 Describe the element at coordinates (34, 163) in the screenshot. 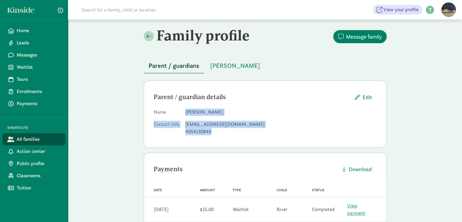

I see `a: Public profile` at that location.